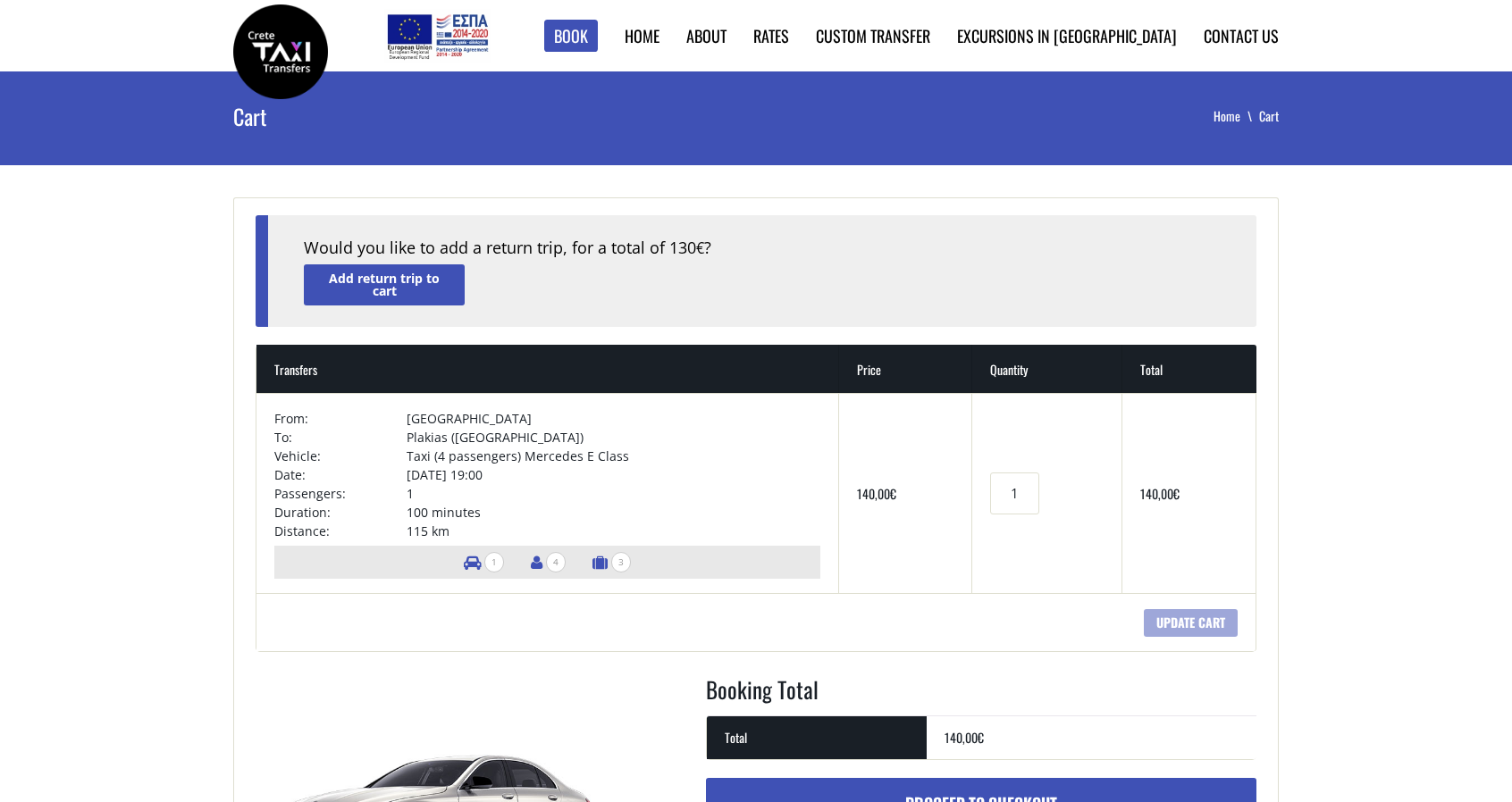  I want to click on td: 115 km, so click(613, 531).